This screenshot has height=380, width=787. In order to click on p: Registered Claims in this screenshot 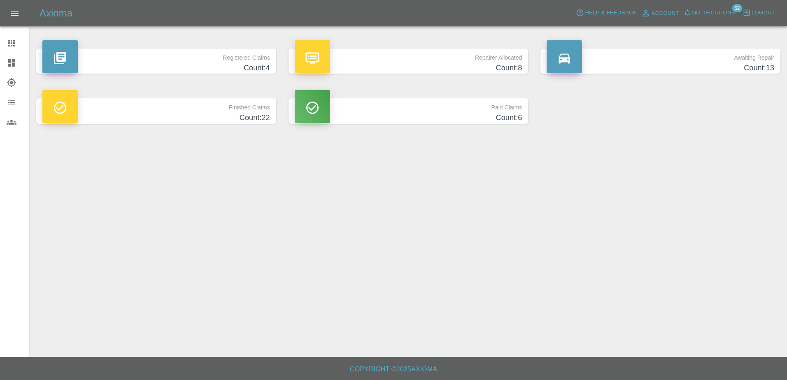, I will do `click(156, 56)`.